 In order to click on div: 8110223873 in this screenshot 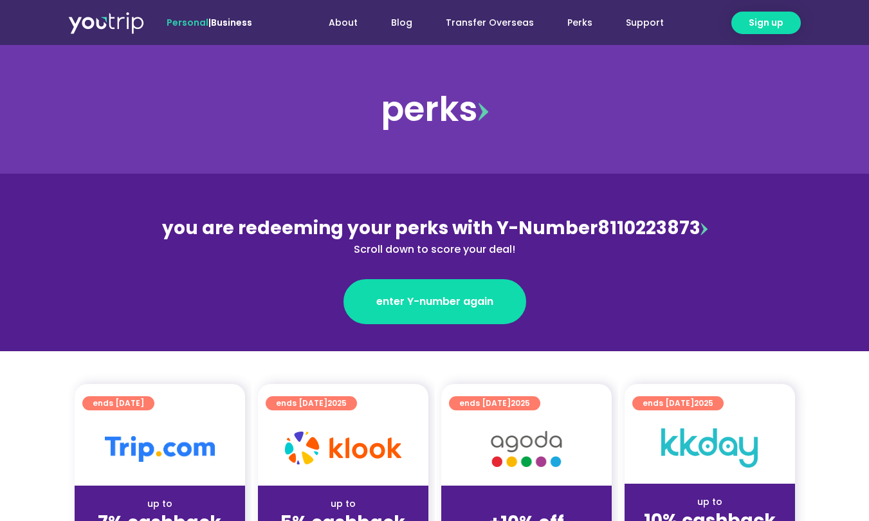, I will do `click(435, 236)`.